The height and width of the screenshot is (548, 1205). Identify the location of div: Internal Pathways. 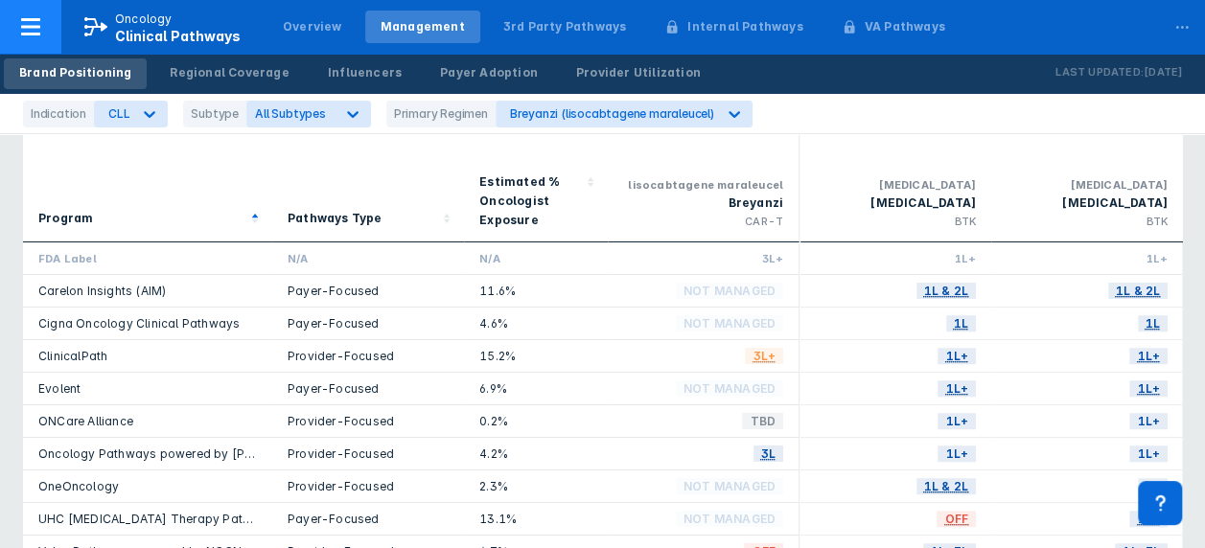
(745, 27).